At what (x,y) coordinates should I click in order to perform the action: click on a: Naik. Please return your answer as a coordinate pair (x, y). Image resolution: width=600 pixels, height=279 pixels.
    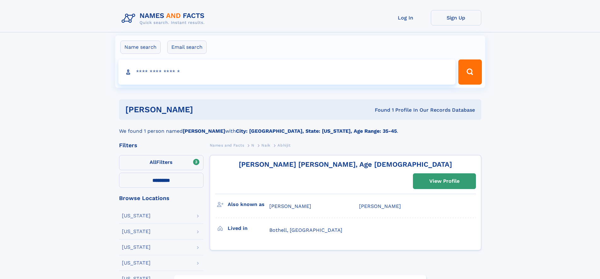
    Looking at the image, I should click on (266, 145).